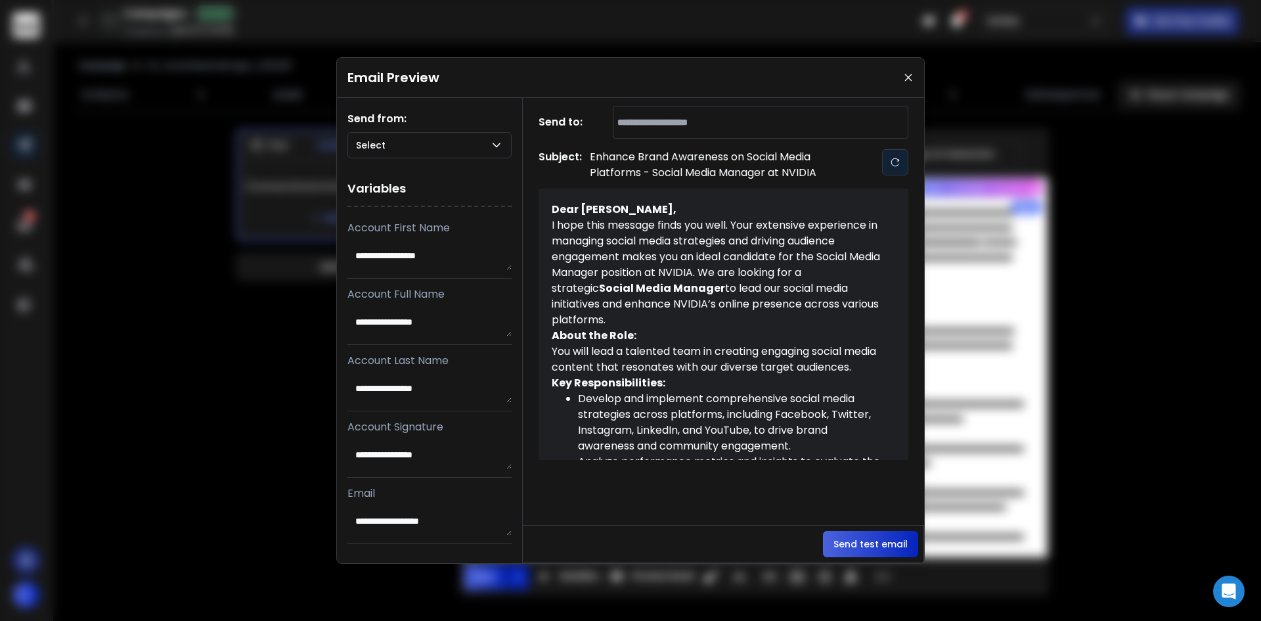 The width and height of the screenshot is (1261, 621). What do you see at coordinates (716, 273) in the screenshot?
I see `div: I hope this message finds you well. Your extensive experience in managing social media strategies...` at bounding box center [716, 273].